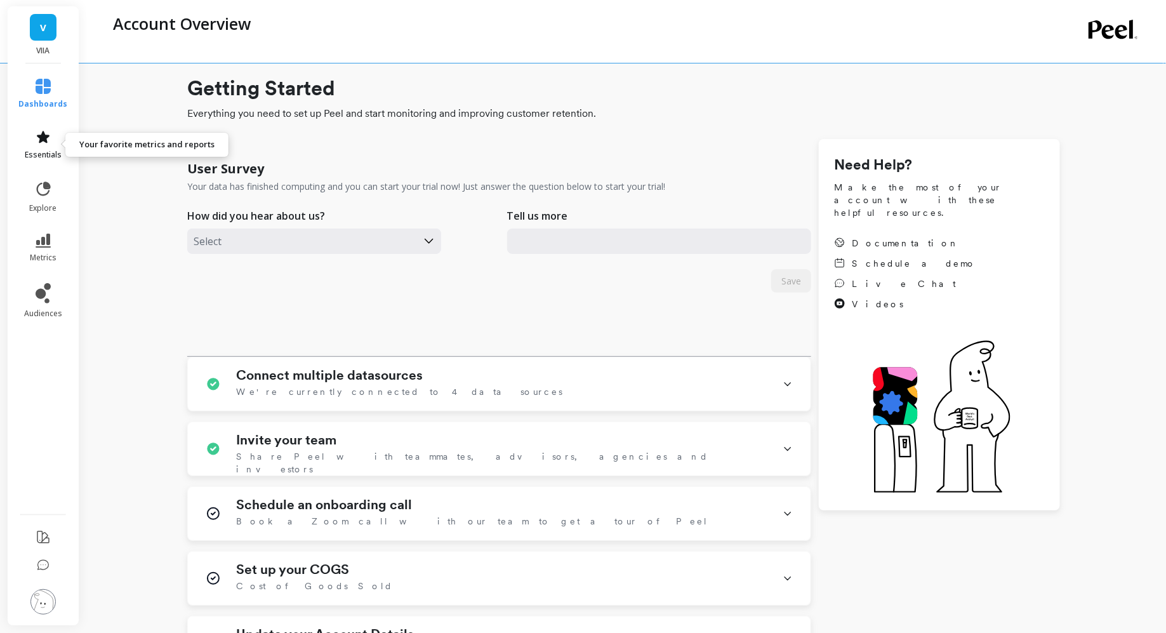  I want to click on span: dashboards, so click(43, 104).